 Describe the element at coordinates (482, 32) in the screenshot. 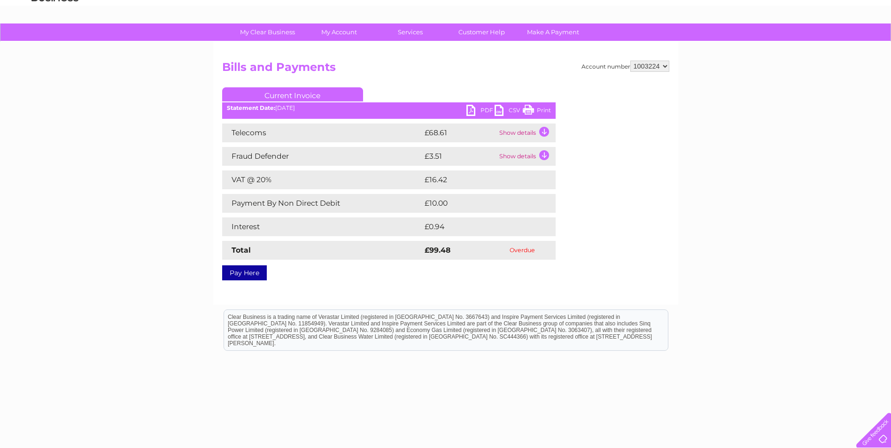

I see `a: Customer Help` at that location.